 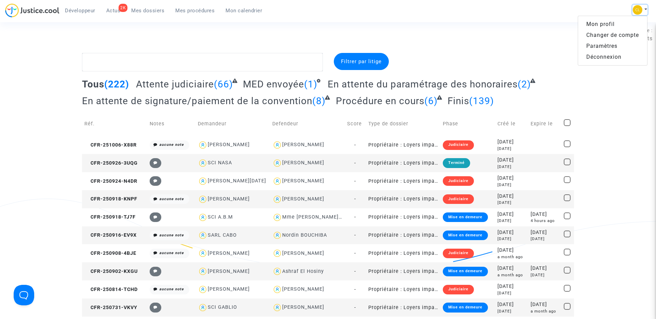 What do you see at coordinates (220, 217) in the screenshot?
I see `div: SCI A.B.M` at bounding box center [220, 217].